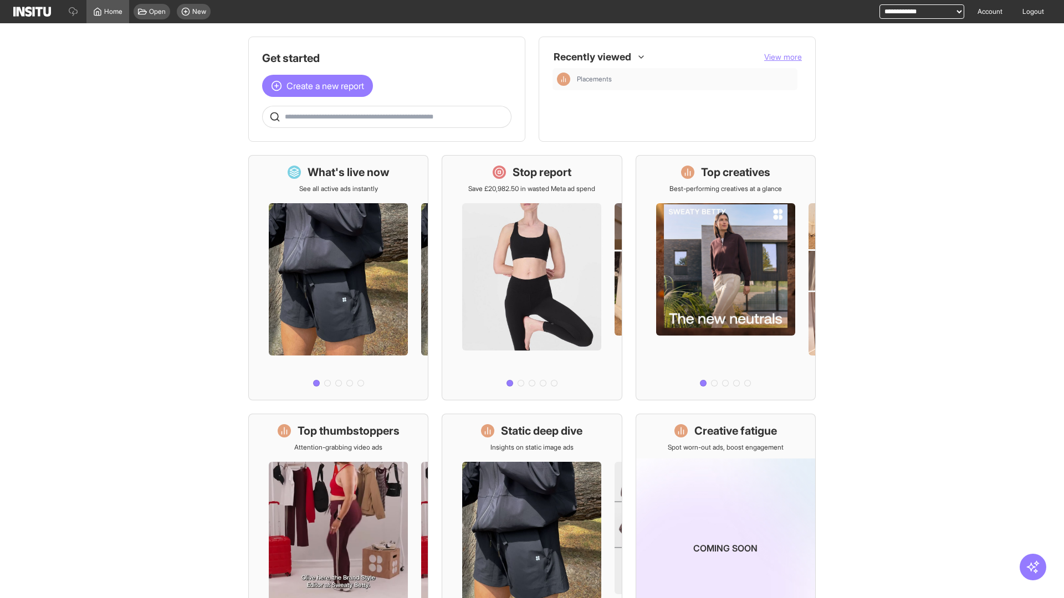 The height and width of the screenshot is (598, 1064). What do you see at coordinates (725, 189) in the screenshot?
I see `p: Best-performing creatives at a glance` at bounding box center [725, 189].